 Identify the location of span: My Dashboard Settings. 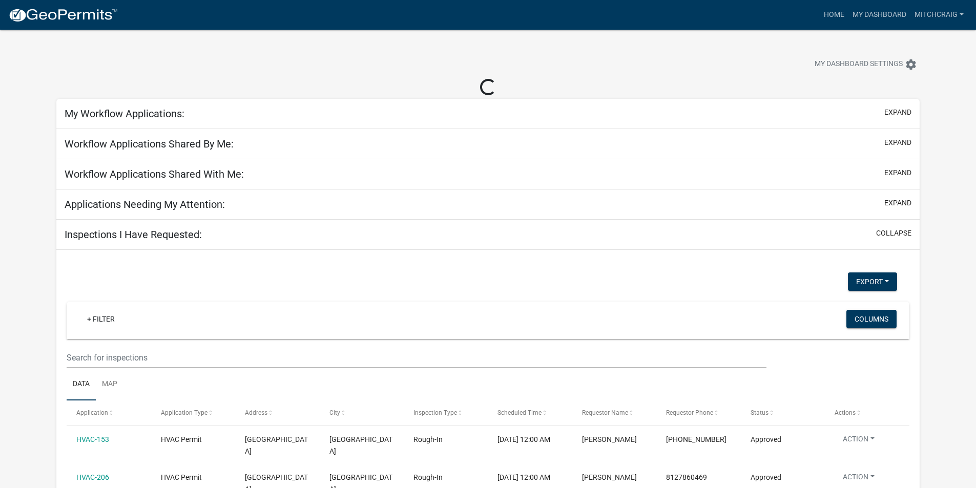
(859, 65).